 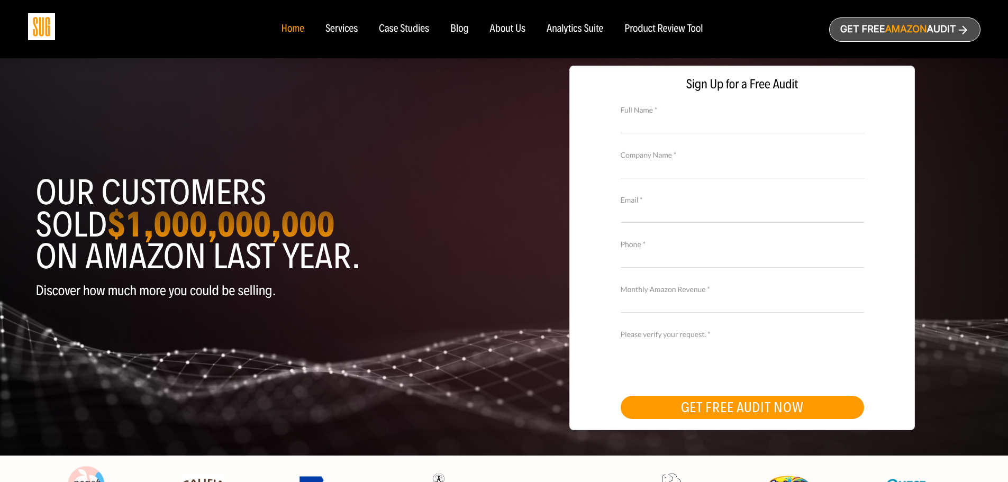 What do you see at coordinates (663, 29) in the screenshot?
I see `a: Product Review Tool` at bounding box center [663, 29].